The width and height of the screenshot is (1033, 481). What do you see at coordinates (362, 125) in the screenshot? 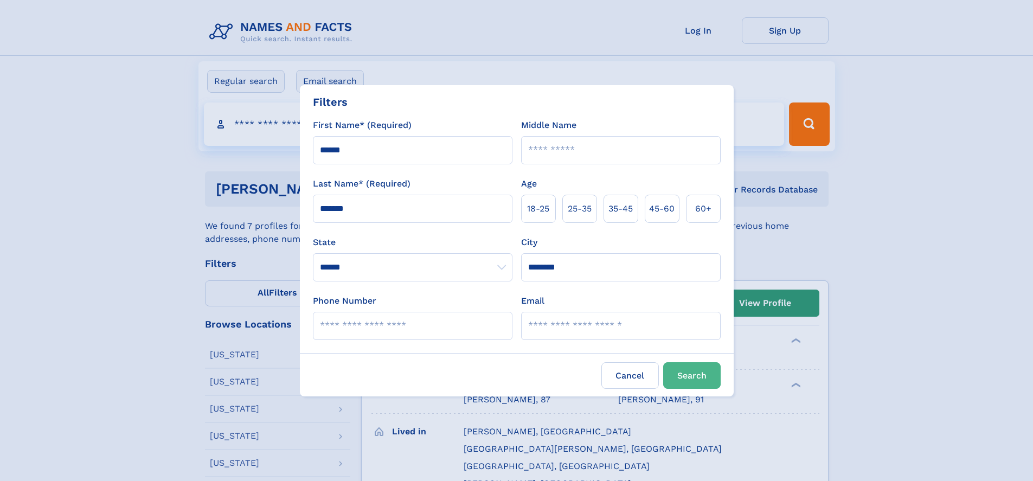
I see `label: First Name* (Required)` at bounding box center [362, 125].